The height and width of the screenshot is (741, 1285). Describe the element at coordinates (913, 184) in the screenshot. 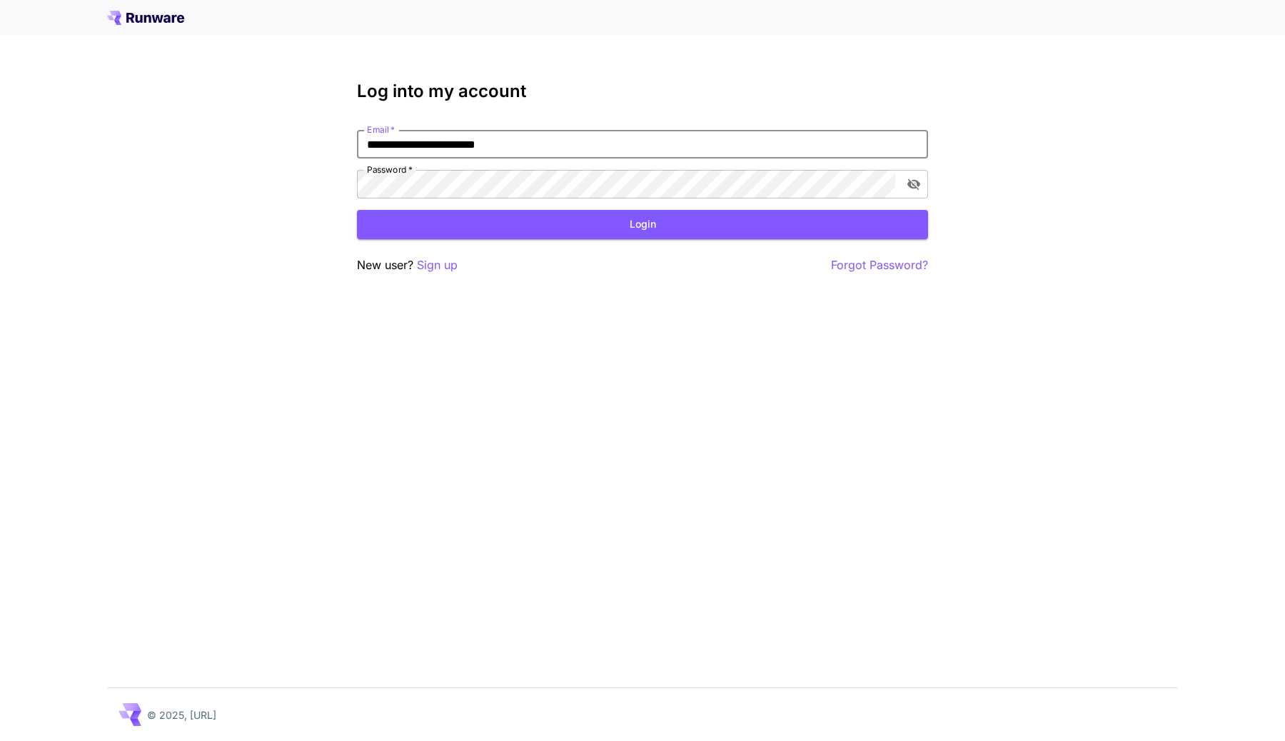

I see `button: toggle password visibility` at that location.